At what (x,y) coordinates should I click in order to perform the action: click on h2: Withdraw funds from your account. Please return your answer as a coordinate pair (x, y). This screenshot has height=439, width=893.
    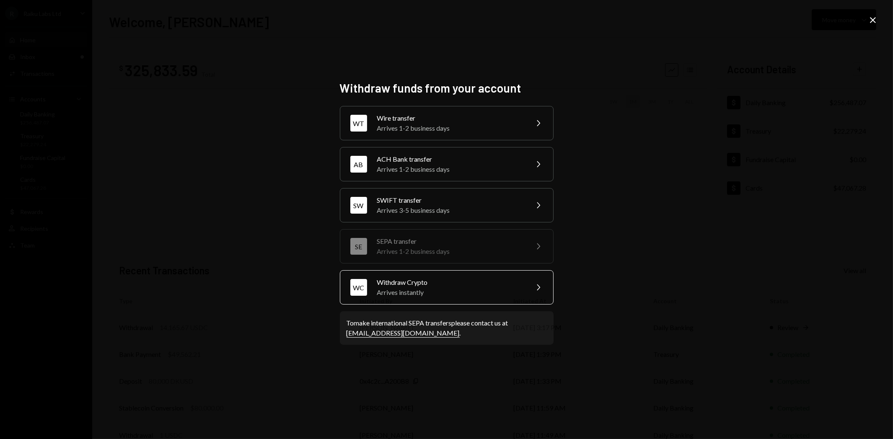
    Looking at the image, I should click on (447, 88).